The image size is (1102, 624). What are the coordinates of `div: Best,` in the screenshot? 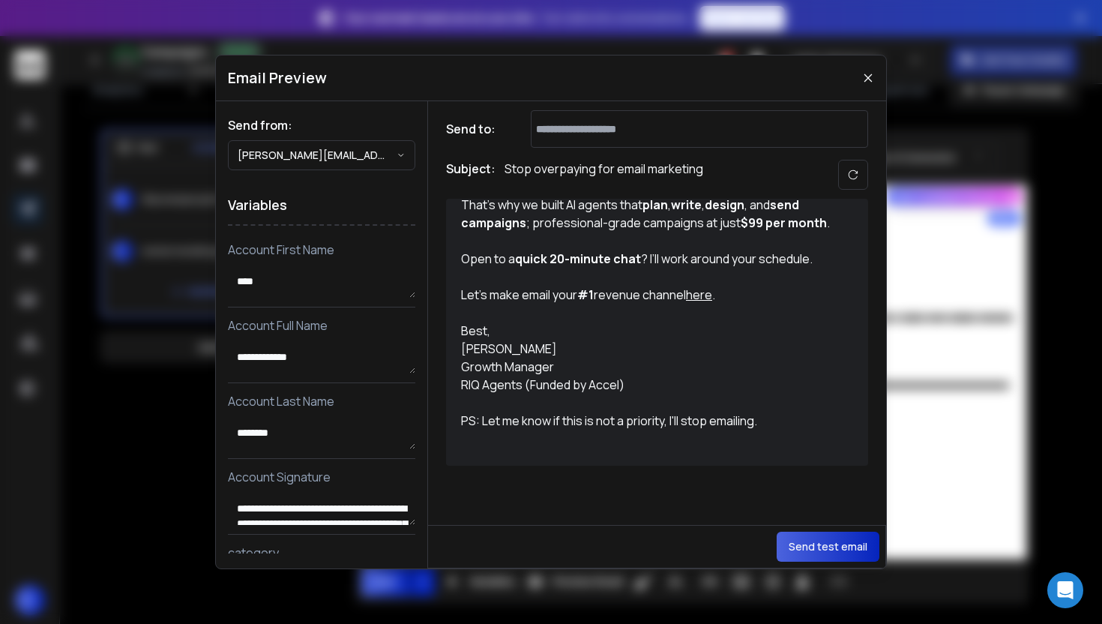 It's located at (649, 331).